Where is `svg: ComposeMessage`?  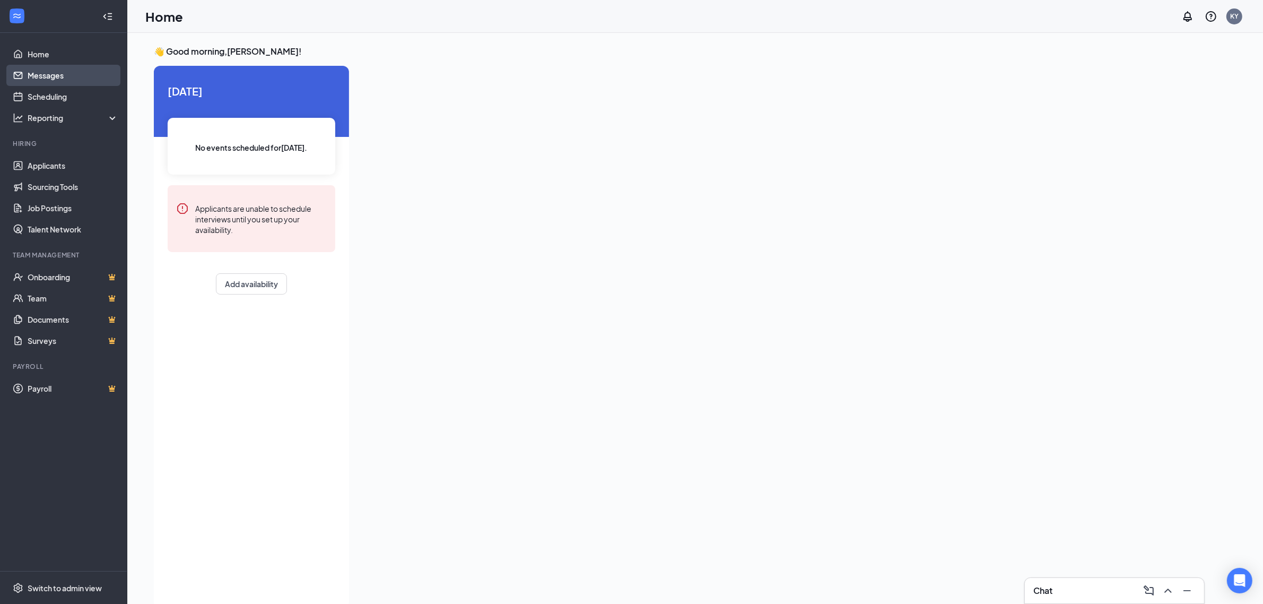
svg: ComposeMessage is located at coordinates (1149, 590).